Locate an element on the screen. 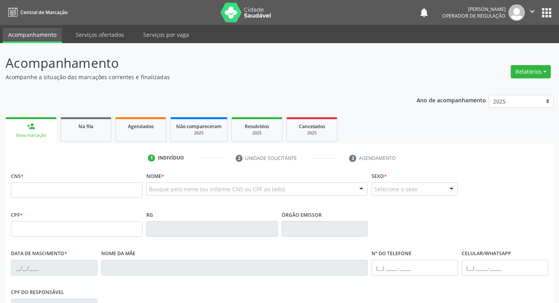  span: Na fila is located at coordinates (86, 126).